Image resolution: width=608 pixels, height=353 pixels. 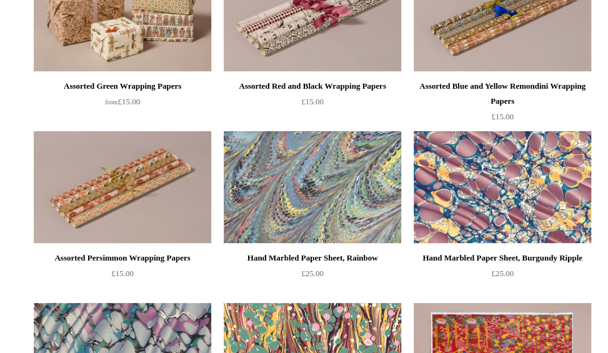 What do you see at coordinates (313, 188) in the screenshot?
I see `a: Hand Marbled Paper Sheet, Rainbow Hand Marbled Paper Sheet, Rainbow` at bounding box center [313, 188].